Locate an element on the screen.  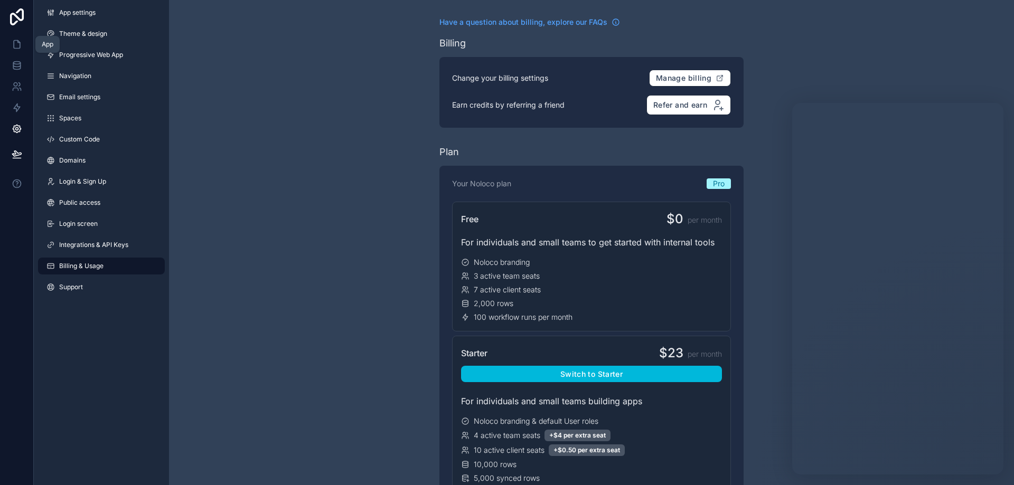
div: Billing is located at coordinates (453, 43).